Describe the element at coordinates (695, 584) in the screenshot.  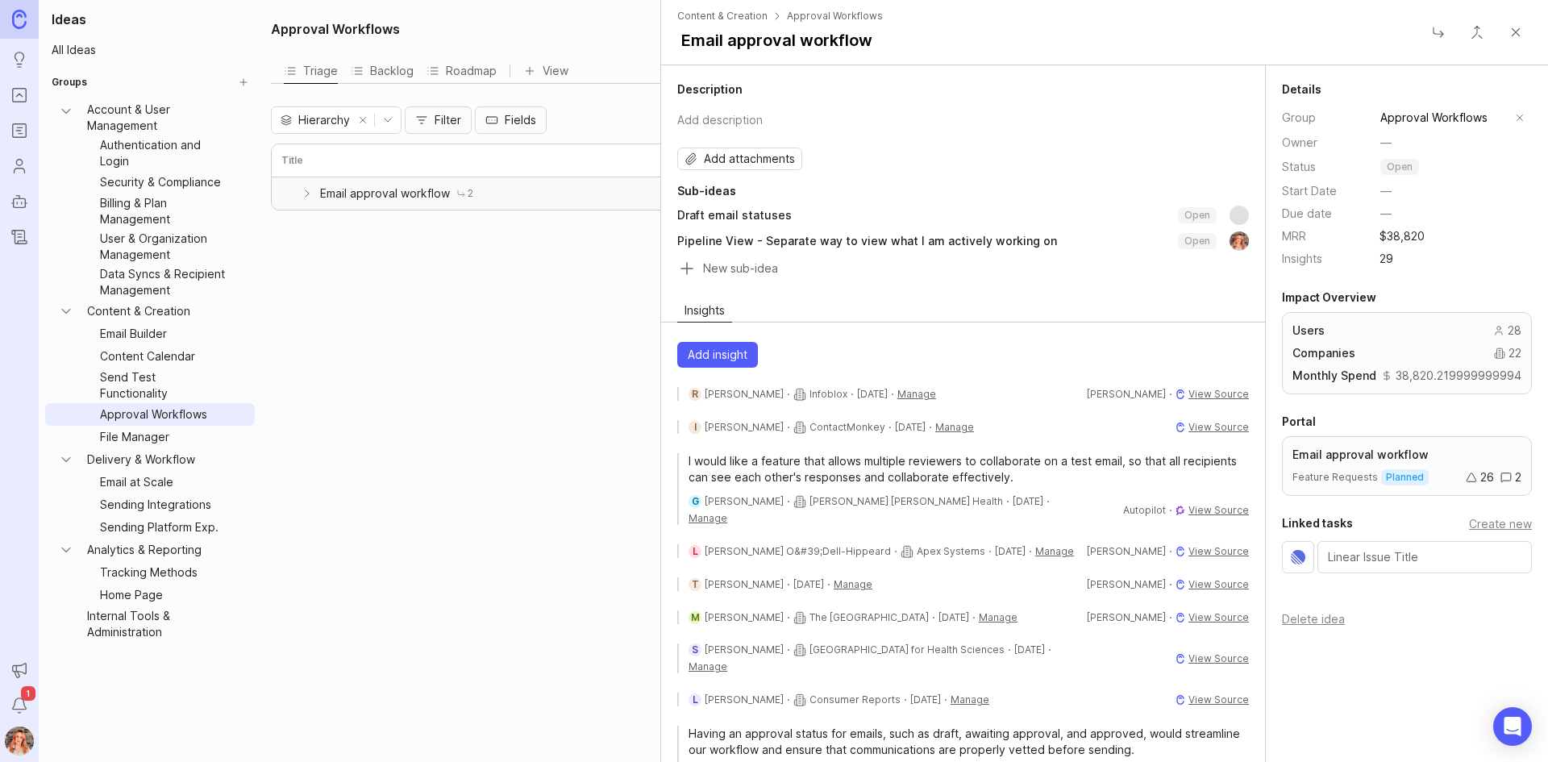
I see `span: T` at that location.